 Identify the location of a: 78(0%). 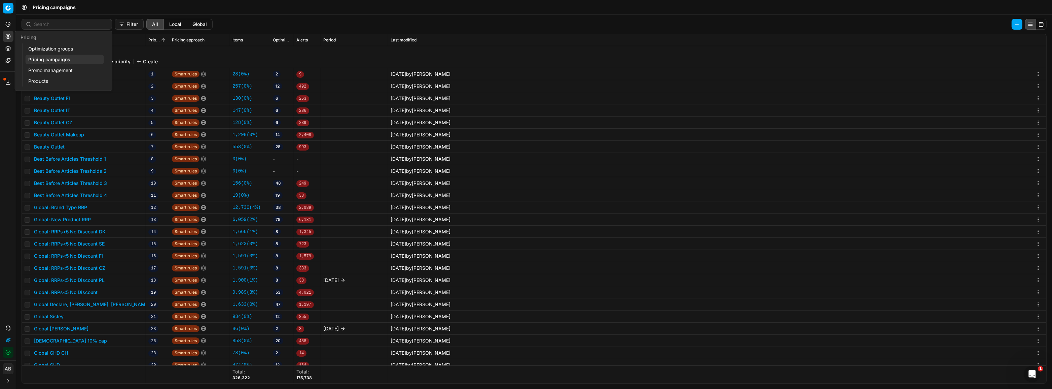
(241, 353).